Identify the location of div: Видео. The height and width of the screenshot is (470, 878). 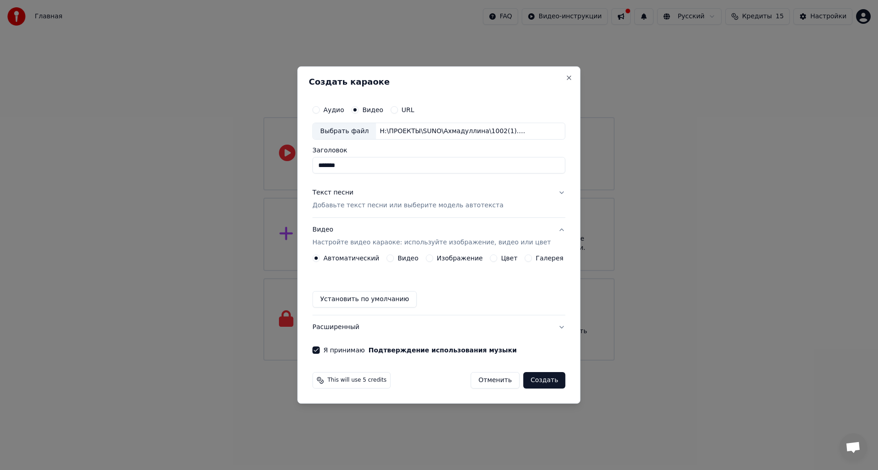
(431, 237).